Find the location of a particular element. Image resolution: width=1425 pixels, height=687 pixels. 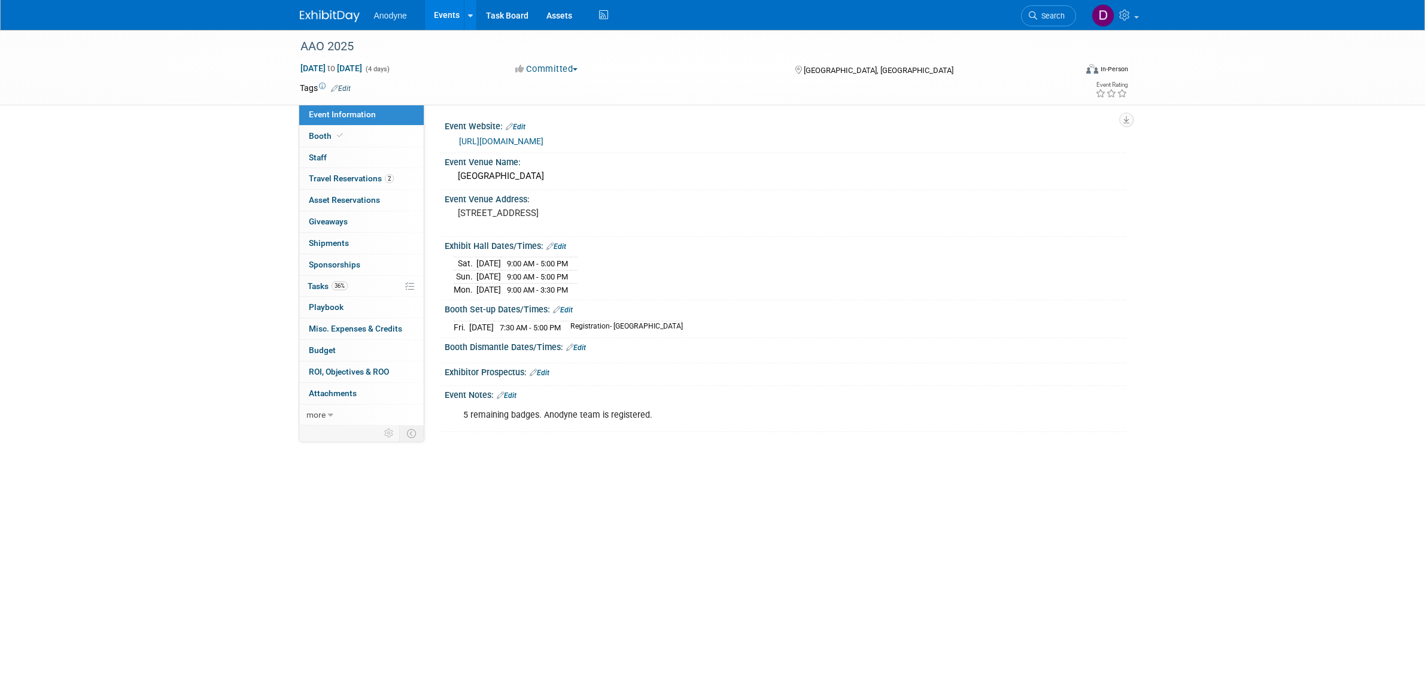

td: Fri. is located at coordinates (461, 327).